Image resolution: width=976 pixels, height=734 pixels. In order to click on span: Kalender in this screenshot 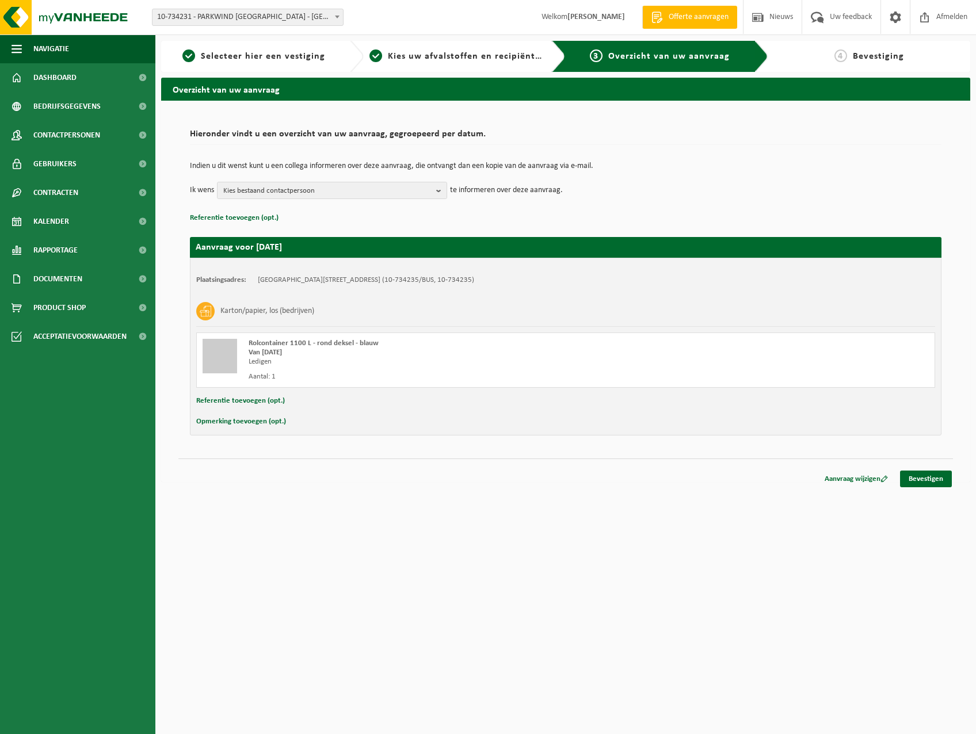, I will do `click(51, 222)`.